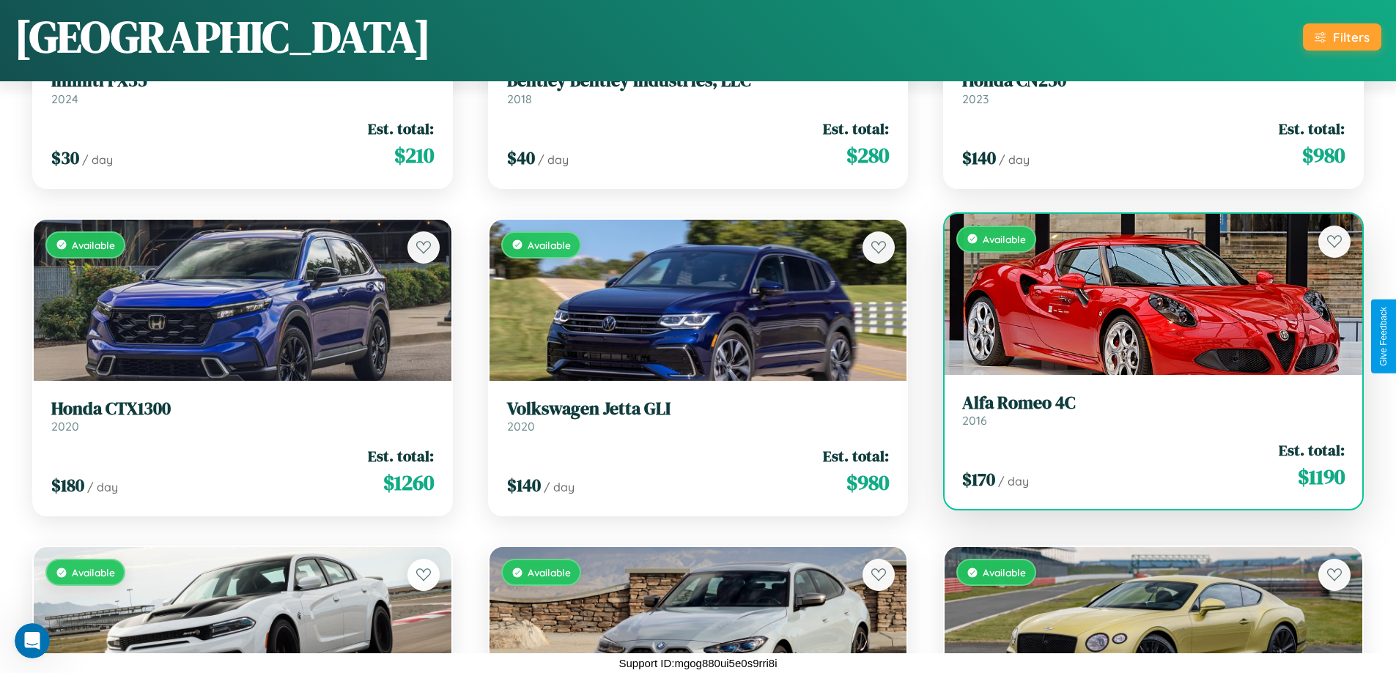 This screenshot has height=673, width=1396. I want to click on span: $ 180, so click(67, 485).